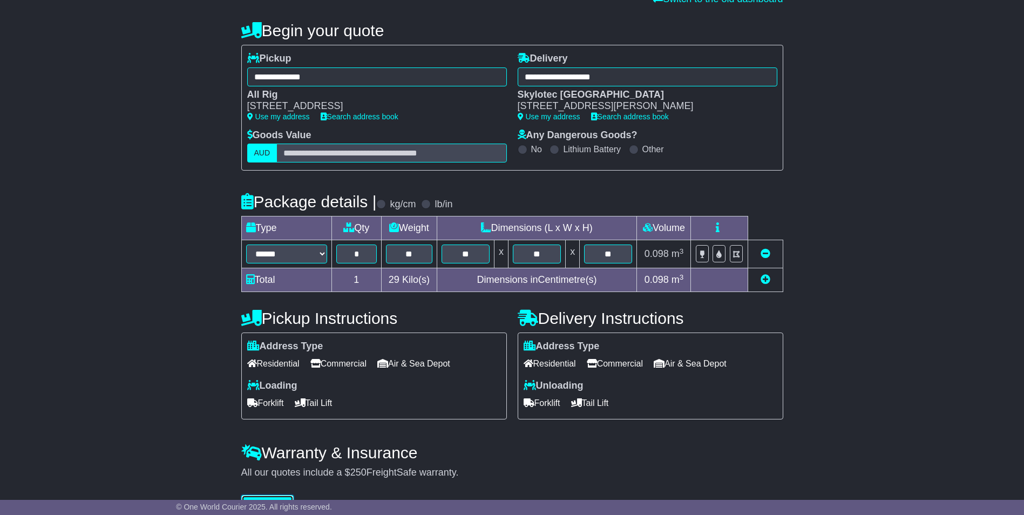 The height and width of the screenshot is (515, 1024). What do you see at coordinates (537, 149) in the screenshot?
I see `label: No` at bounding box center [537, 149].